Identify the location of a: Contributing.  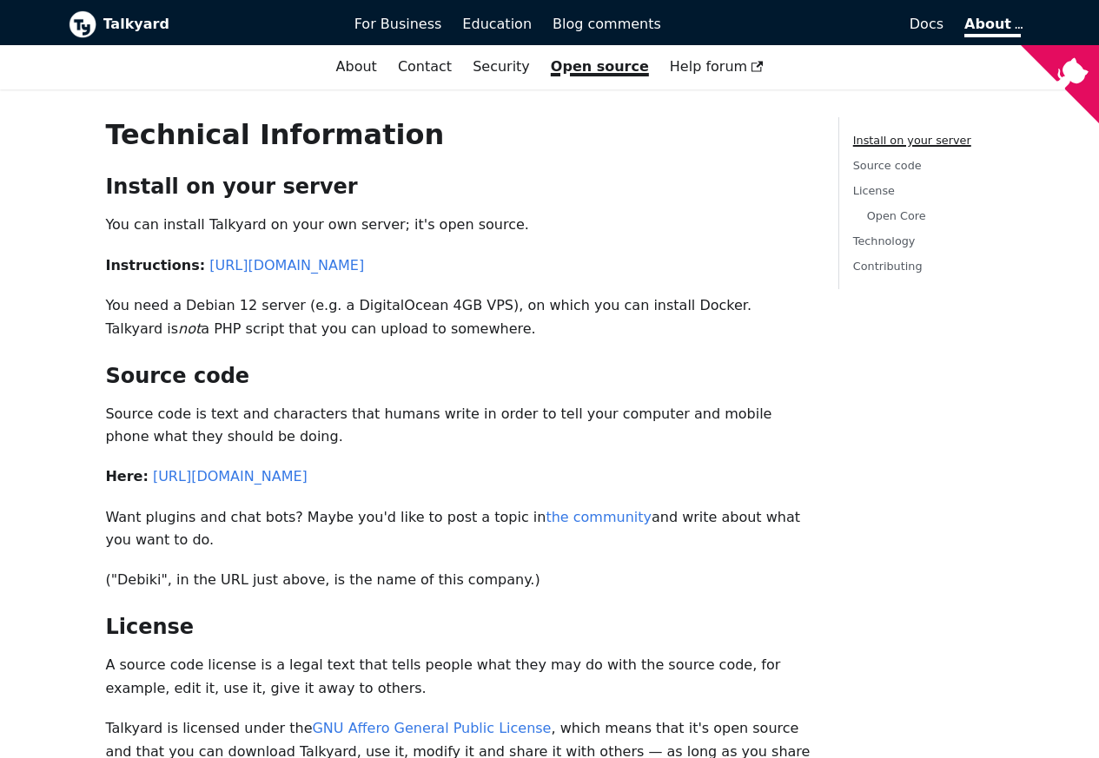
(888, 266).